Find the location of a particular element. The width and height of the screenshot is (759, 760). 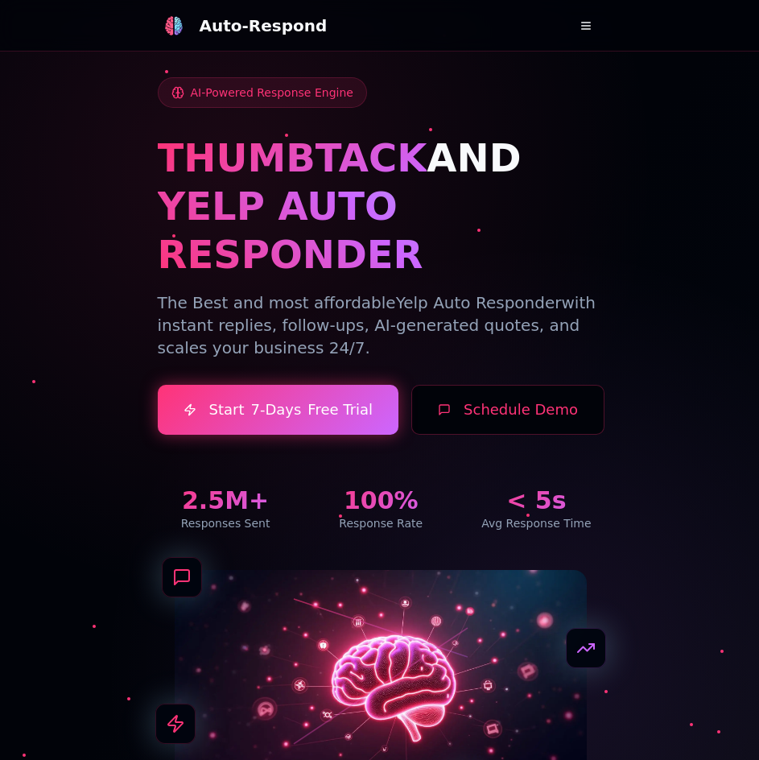

div: 2.5M+ is located at coordinates (226, 501).